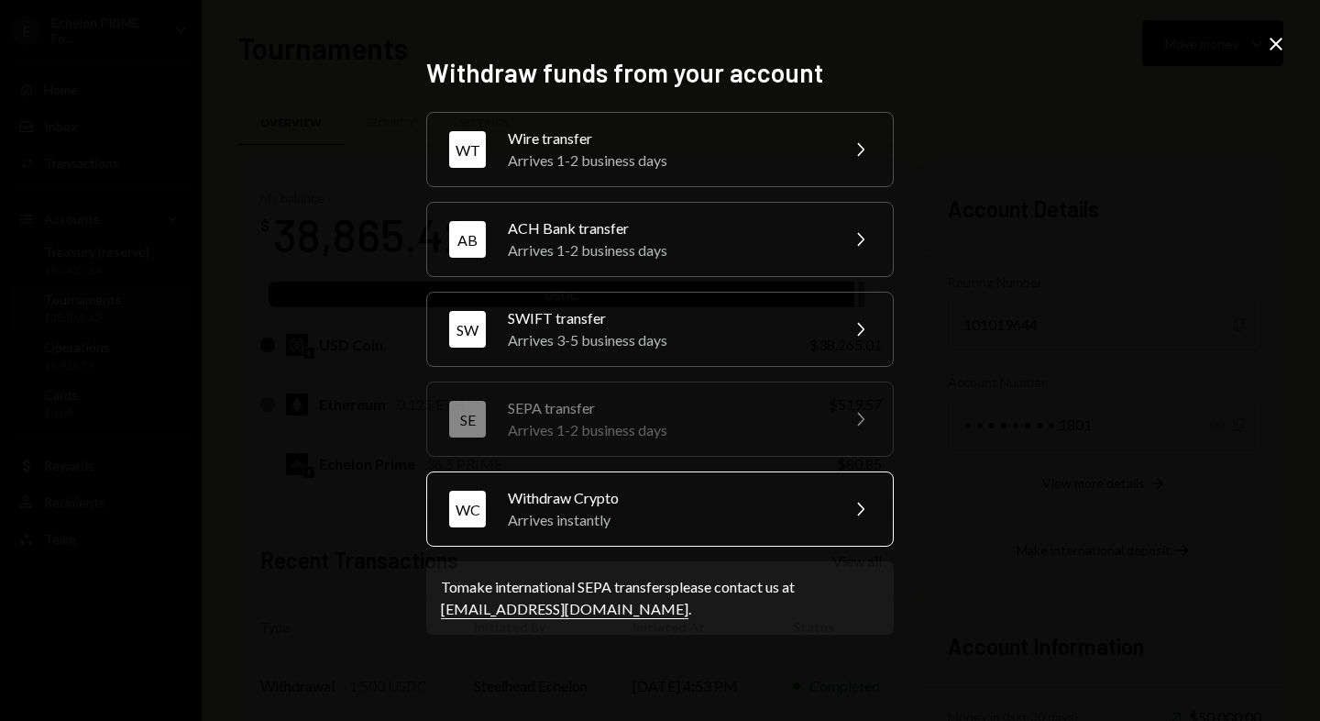 The height and width of the screenshot is (721, 1320). What do you see at coordinates (468, 509) in the screenshot?
I see `div: WC` at bounding box center [468, 509].